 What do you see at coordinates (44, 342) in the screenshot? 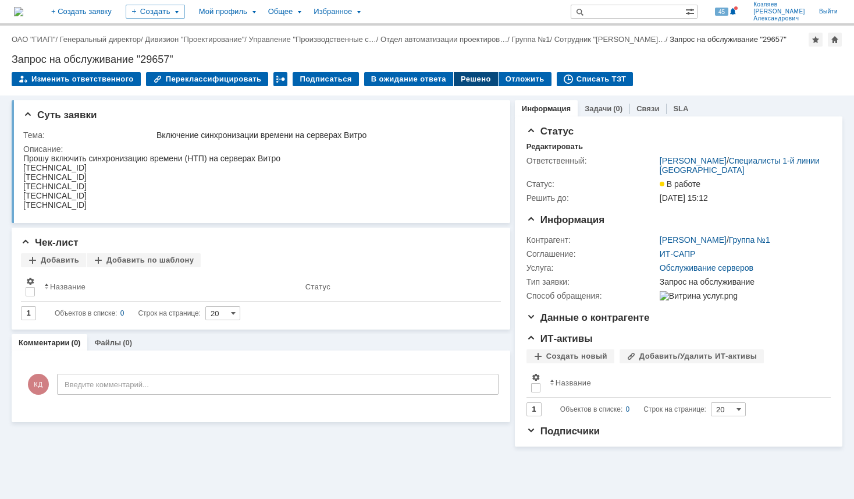
I see `a: Комментарии` at bounding box center [44, 342].